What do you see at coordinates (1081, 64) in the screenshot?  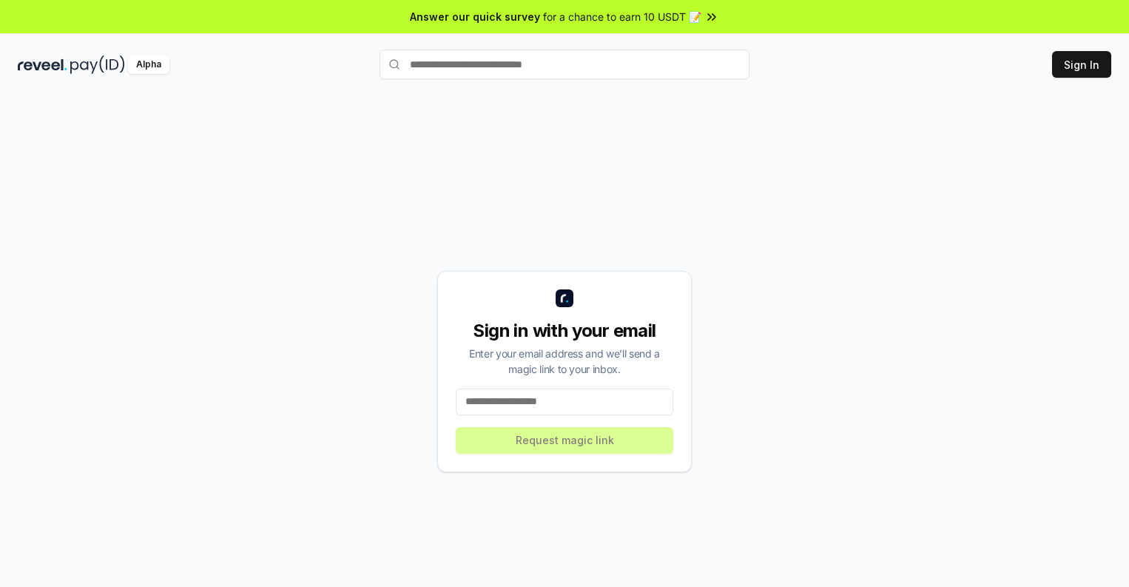 I see `button: Sign In` at bounding box center [1081, 64].